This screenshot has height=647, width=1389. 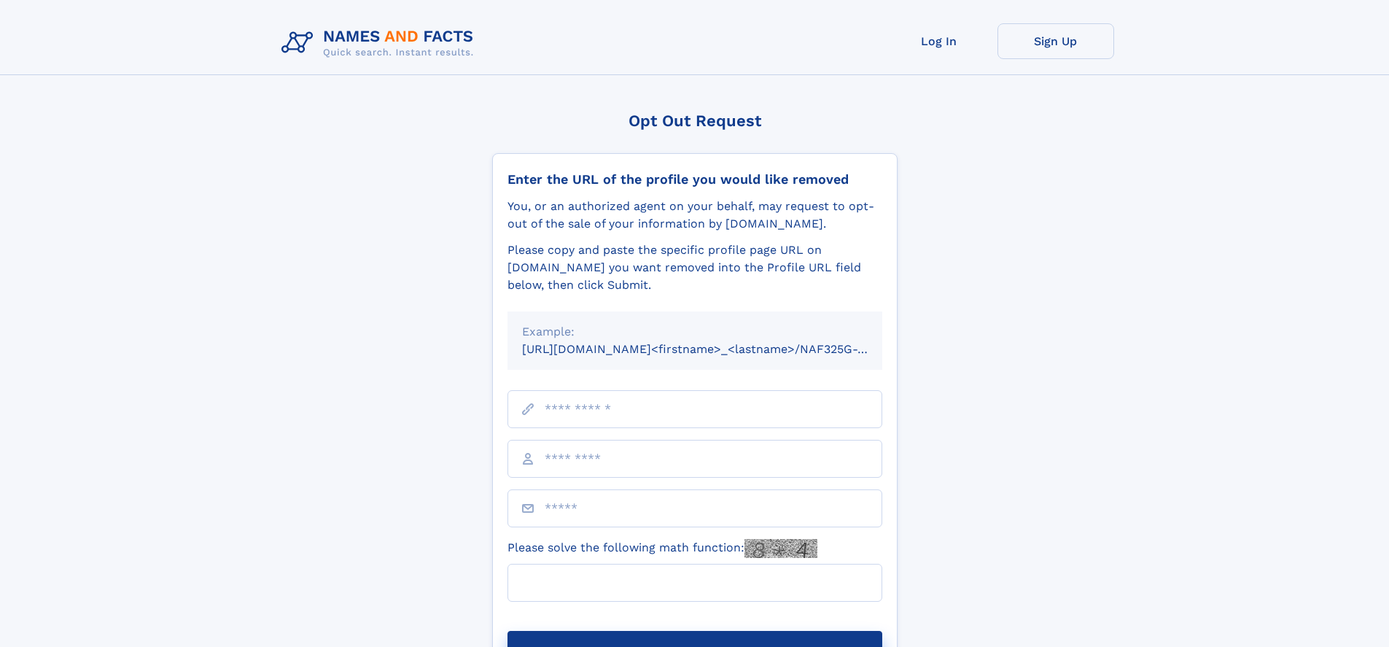 I want to click on img: Logo Names and Facts, so click(x=381, y=43).